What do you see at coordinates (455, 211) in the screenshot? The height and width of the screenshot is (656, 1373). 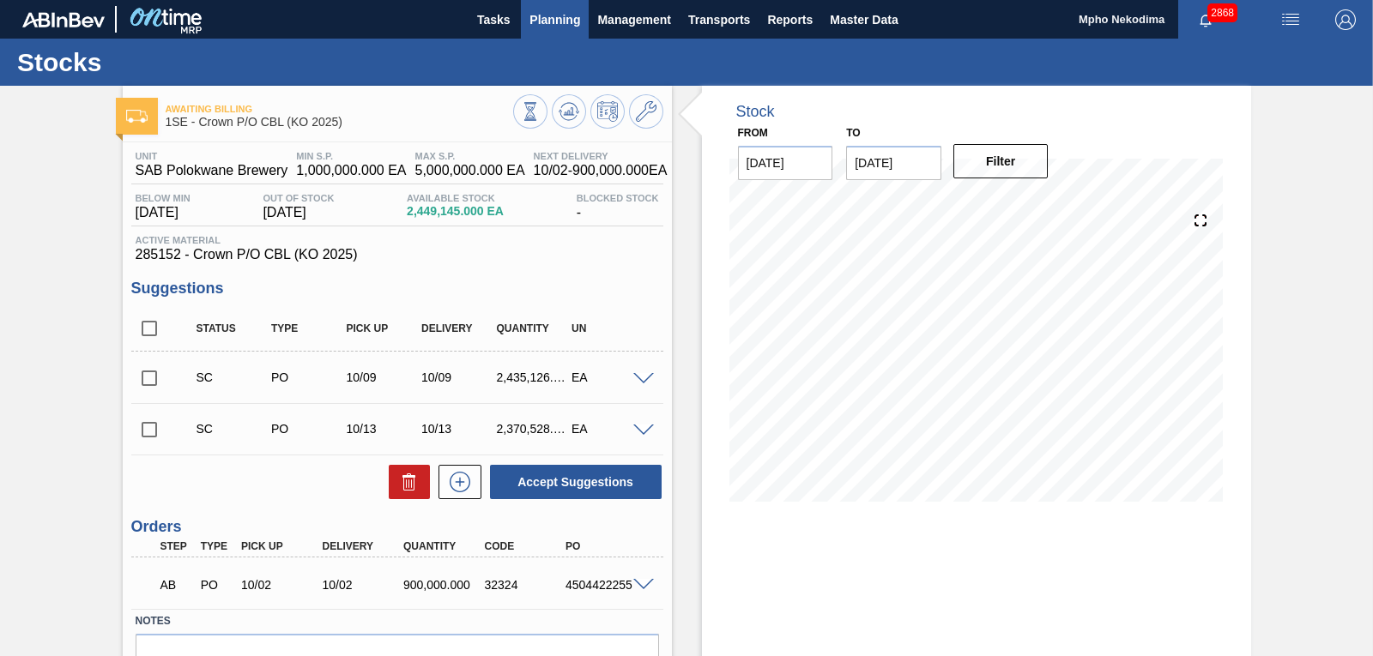 I see `span: 2,449,145.000 EA` at bounding box center [455, 211].